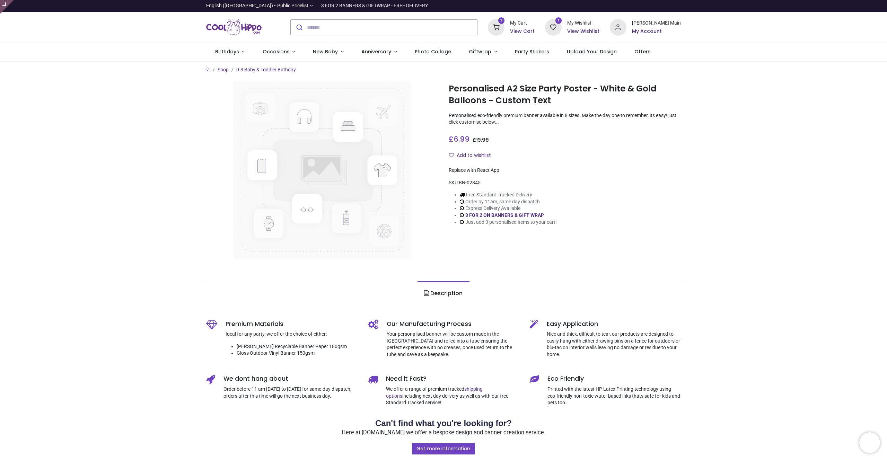  Describe the element at coordinates (230, 52) in the screenshot. I see `a: Birthdays` at that location.